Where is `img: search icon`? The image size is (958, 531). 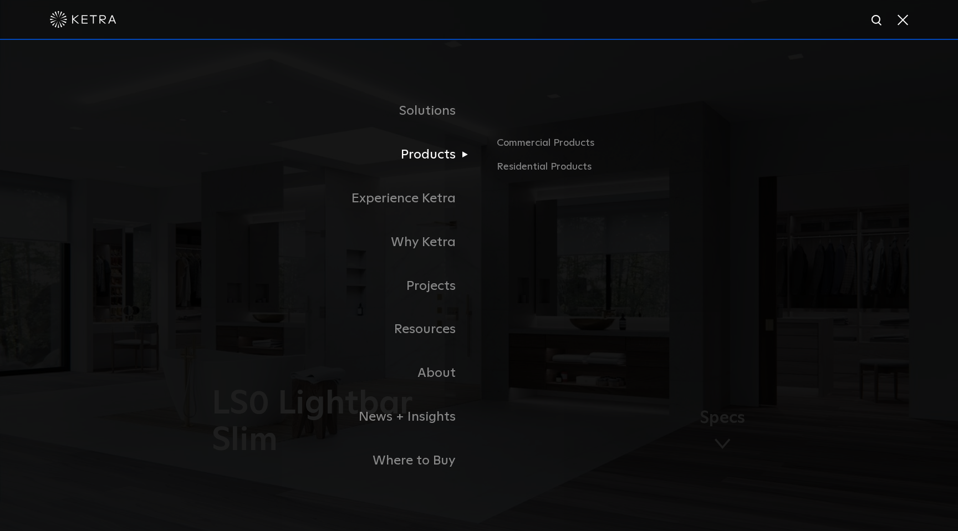
img: search icon is located at coordinates (877, 21).